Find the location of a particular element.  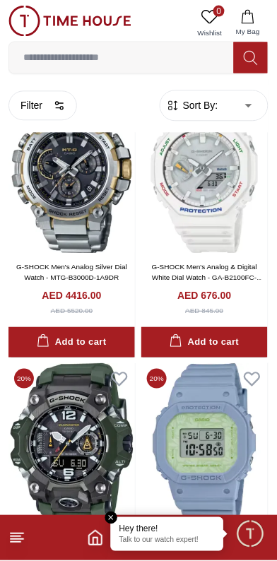

span: Wishlist is located at coordinates (210, 33).